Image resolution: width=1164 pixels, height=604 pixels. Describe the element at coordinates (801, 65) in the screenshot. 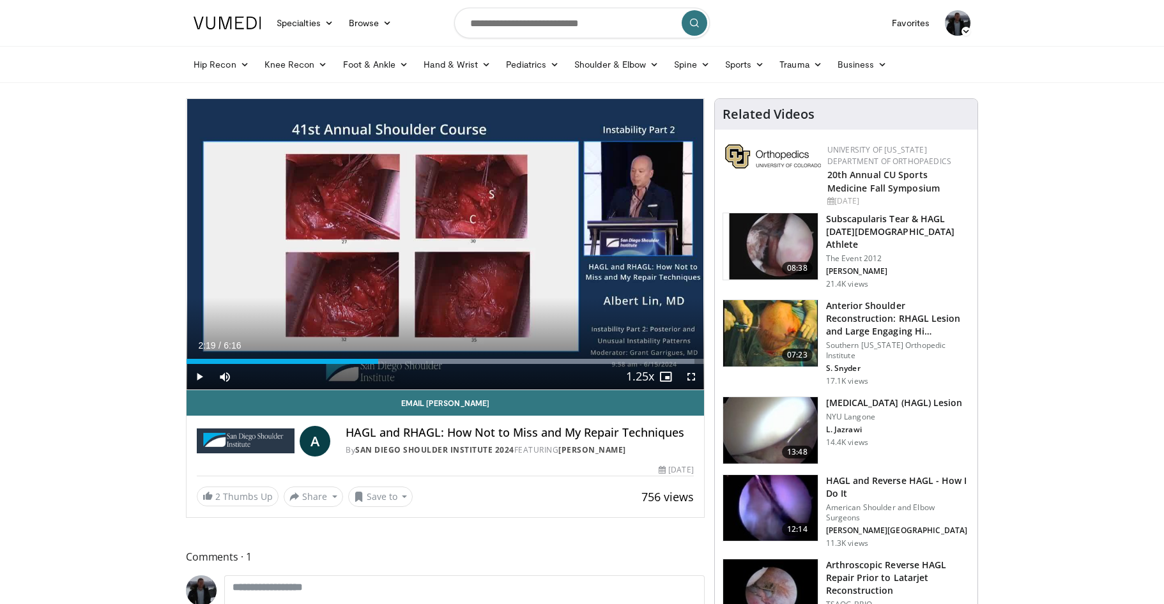

I see `a: Trauma` at that location.